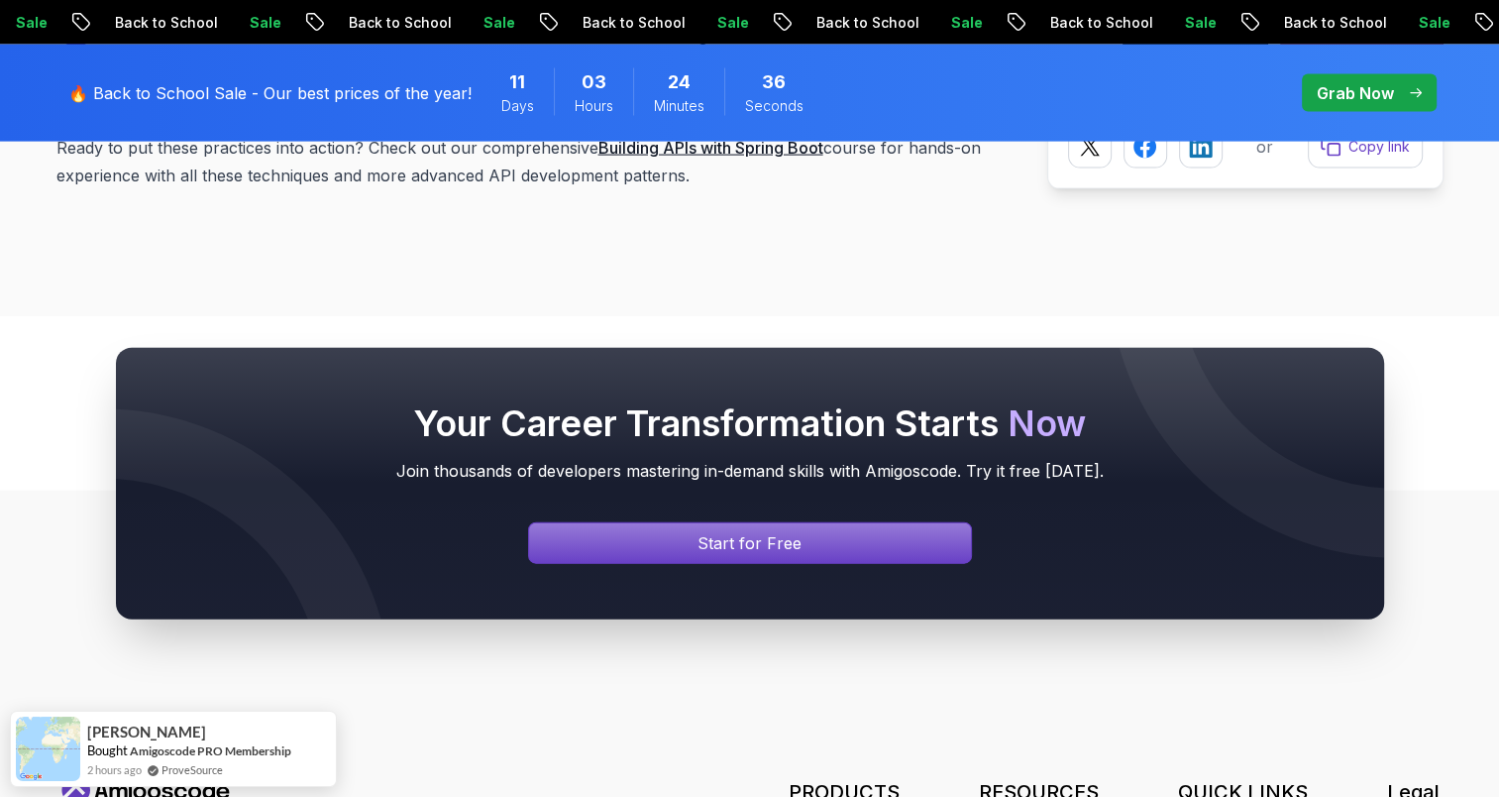  What do you see at coordinates (192, 769) in the screenshot?
I see `a: ProveSource` at bounding box center [192, 769].